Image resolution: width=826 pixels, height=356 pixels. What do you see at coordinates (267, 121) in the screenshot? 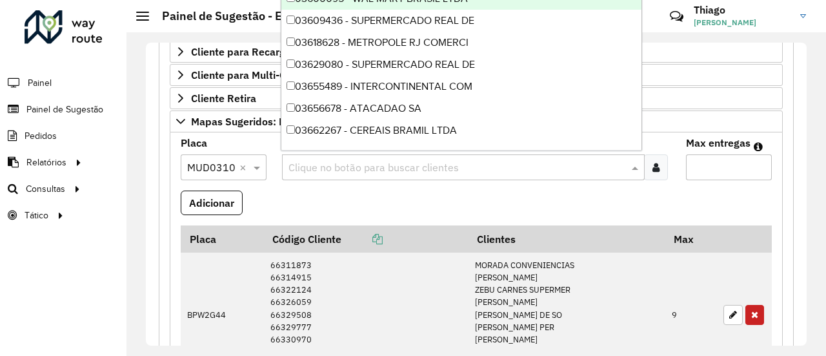
I see `span: Mapas Sugeridos: Placa-Cliente` at bounding box center [267, 121].